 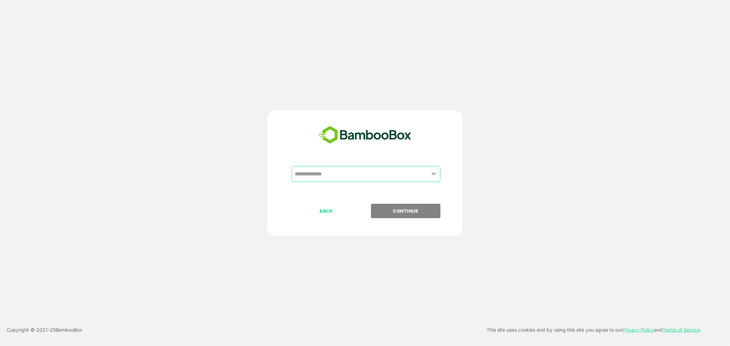 What do you see at coordinates (638, 330) in the screenshot?
I see `a: Privacy Policy` at bounding box center [638, 330].